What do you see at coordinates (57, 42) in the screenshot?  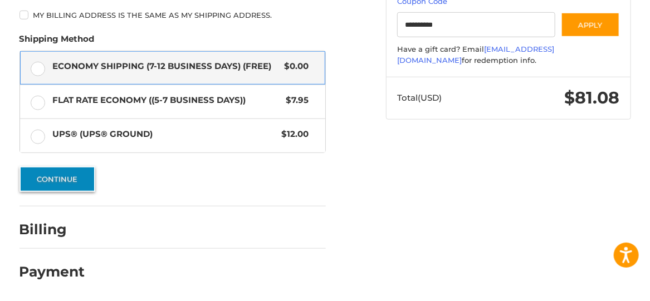 I see `legend: Shipping Method` at bounding box center [57, 42].